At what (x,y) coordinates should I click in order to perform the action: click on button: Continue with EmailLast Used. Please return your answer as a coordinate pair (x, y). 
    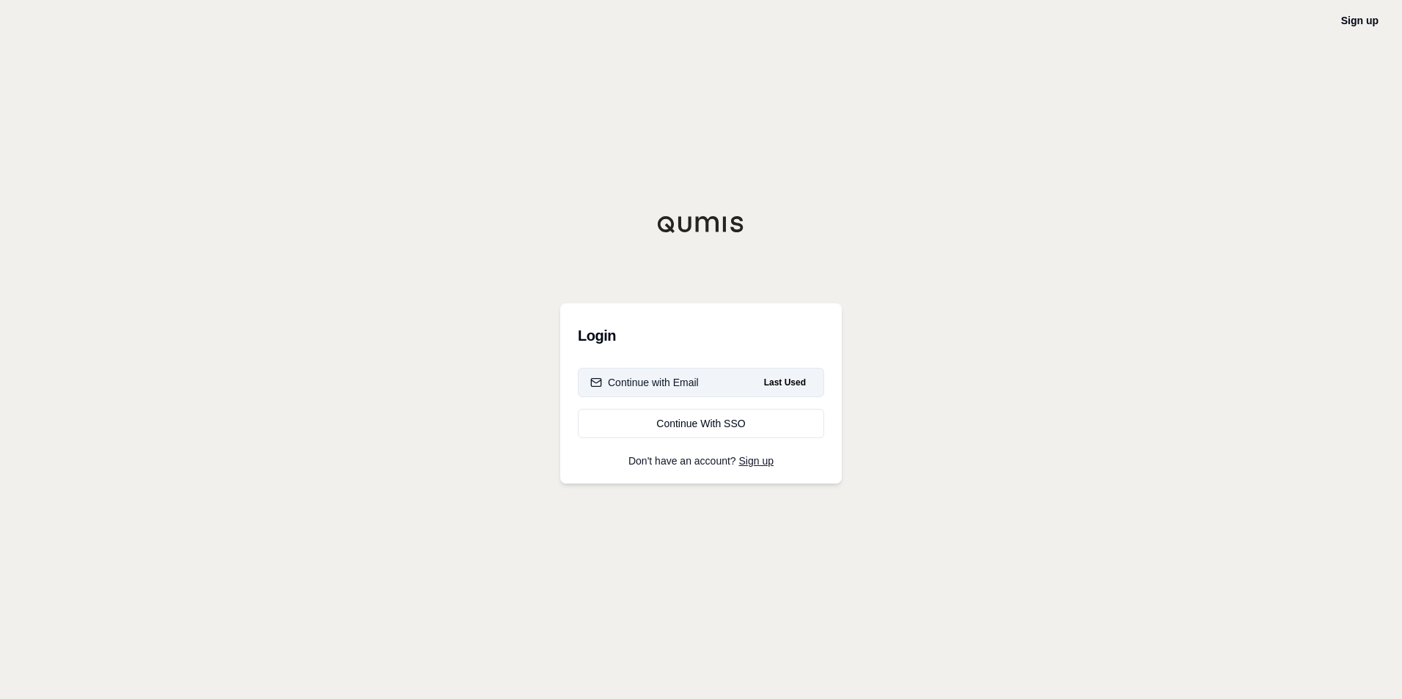
    Looking at the image, I should click on (701, 383).